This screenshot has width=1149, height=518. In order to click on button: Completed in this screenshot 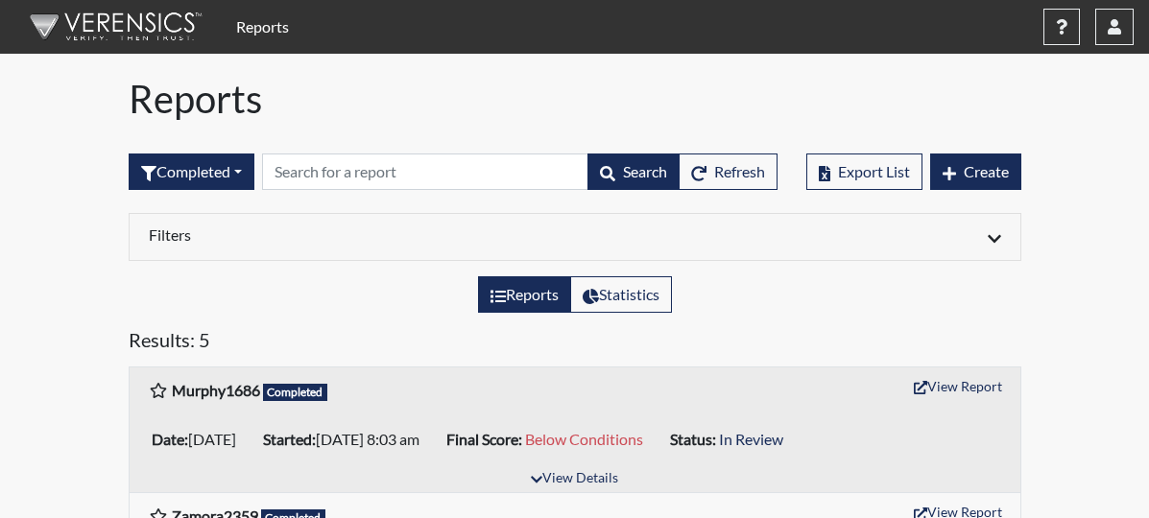, I will do `click(191, 172)`.